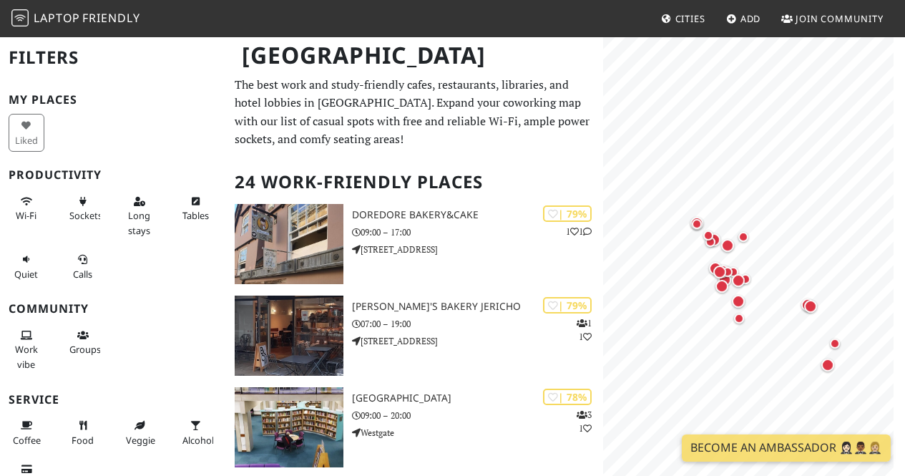 This screenshot has height=476, width=905. I want to click on h3: Service, so click(113, 399).